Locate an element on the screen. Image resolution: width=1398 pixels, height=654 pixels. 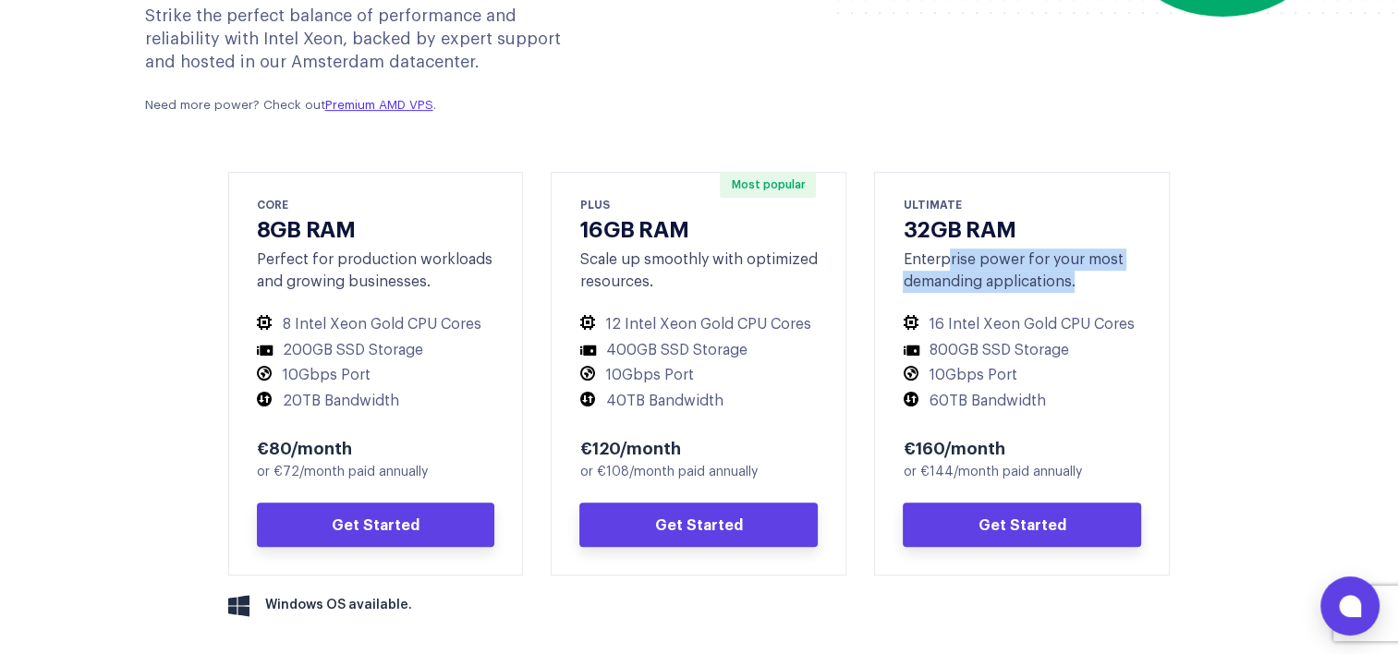
li: 60TB Bandwidth is located at coordinates (1022, 401).